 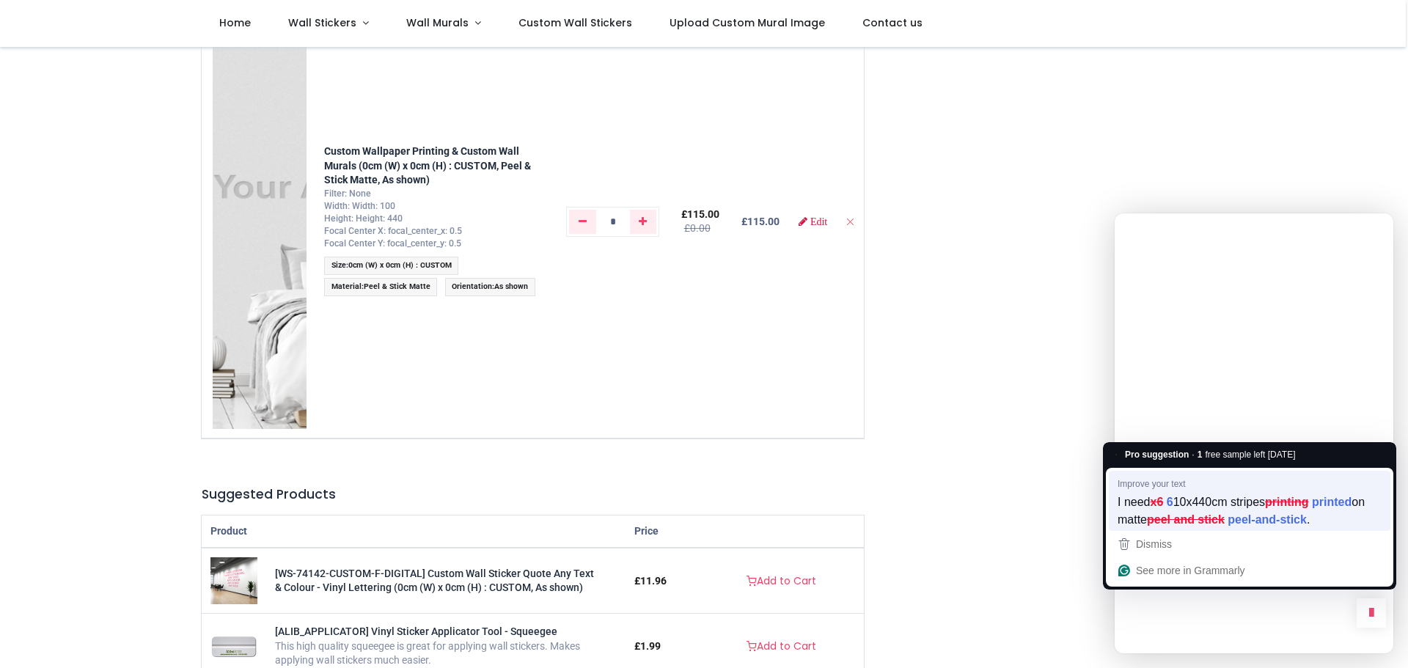 What do you see at coordinates (511, 286) in the screenshot?
I see `span: As shown` at bounding box center [511, 286].